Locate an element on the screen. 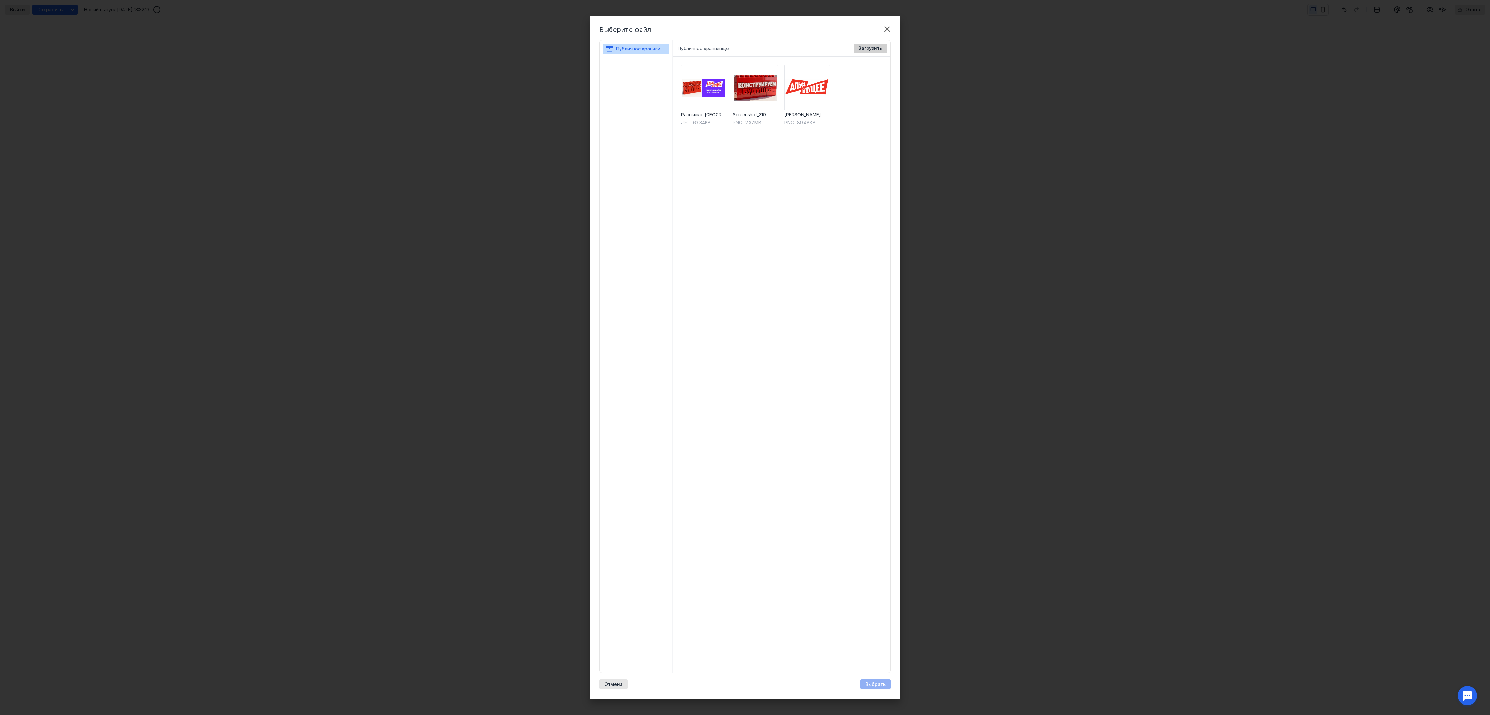 The width and height of the screenshot is (1490, 715). div: 63.34KB is located at coordinates (703, 123).